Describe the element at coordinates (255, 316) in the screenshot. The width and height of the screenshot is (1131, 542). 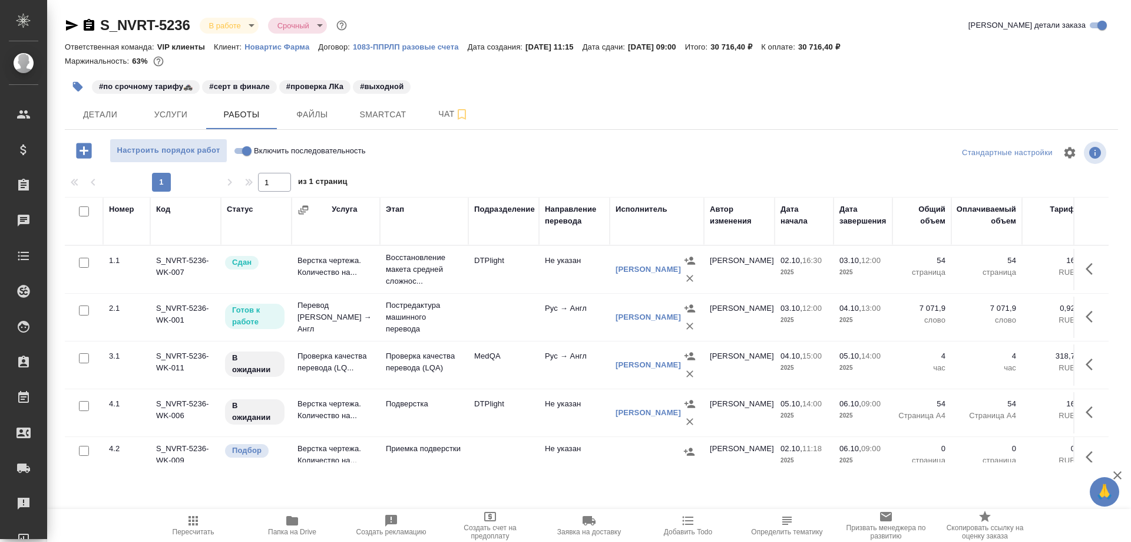
I see `p: Готов к работе` at that location.